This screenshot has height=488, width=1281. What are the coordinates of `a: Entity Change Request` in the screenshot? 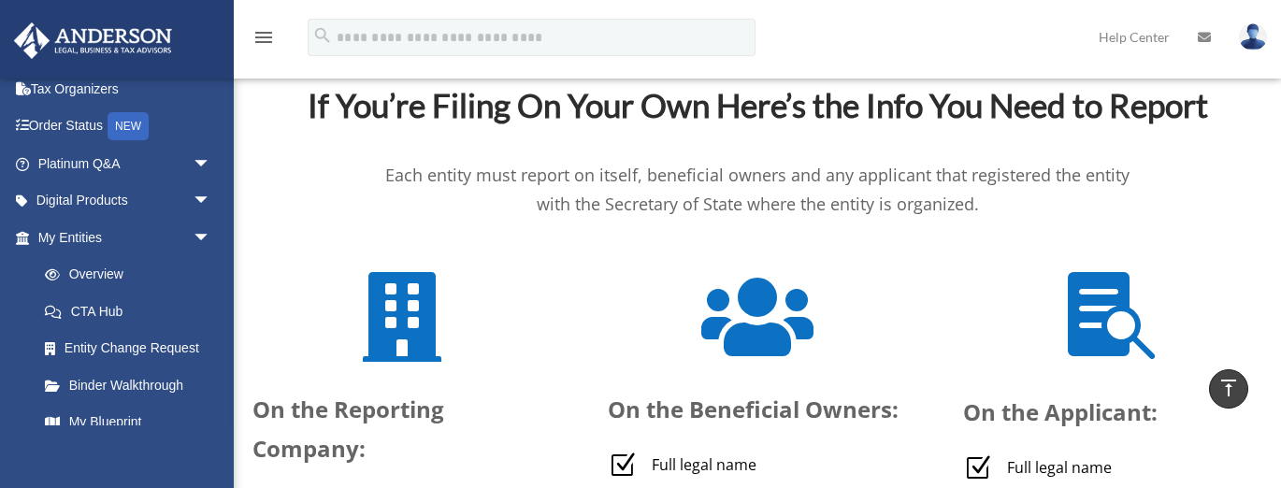 It's located at (133, 349).